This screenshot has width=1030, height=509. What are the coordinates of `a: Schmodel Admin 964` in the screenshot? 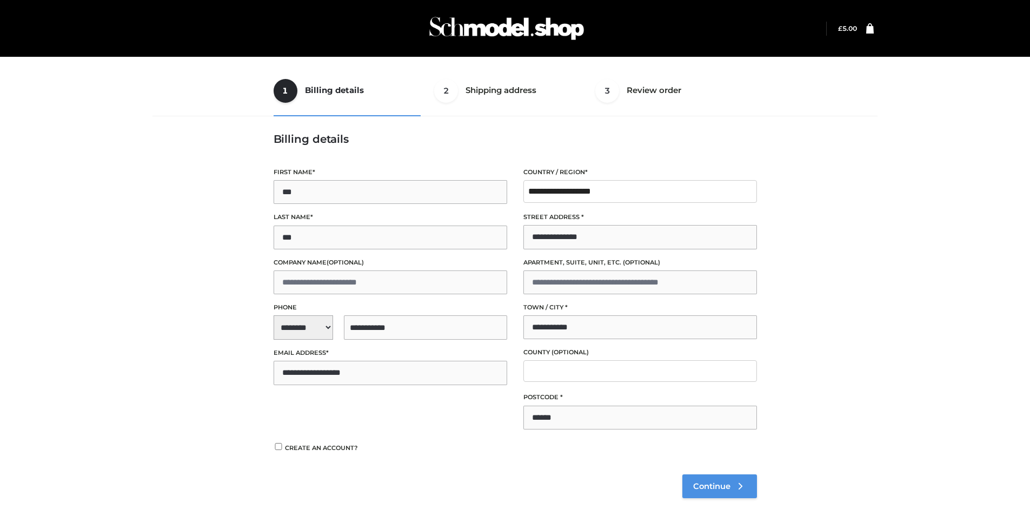 It's located at (507, 28).